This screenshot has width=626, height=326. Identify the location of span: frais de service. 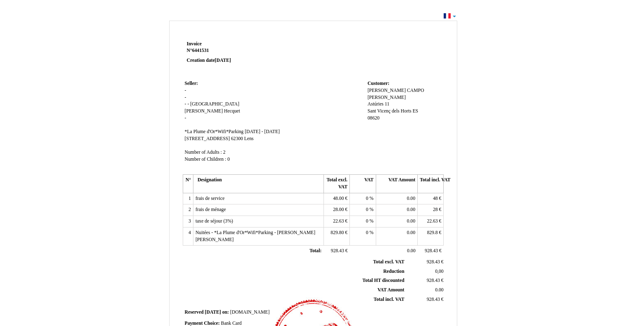
(210, 198).